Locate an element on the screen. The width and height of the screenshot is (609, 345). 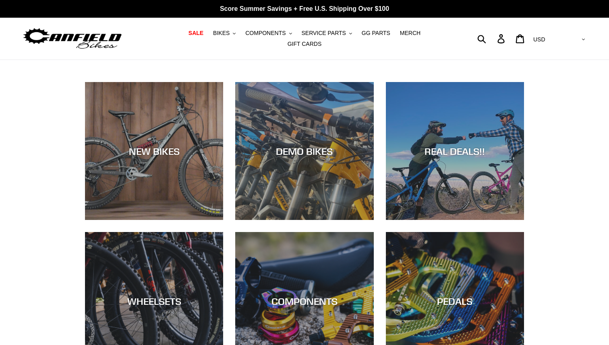
a: NEW BIKES is located at coordinates (154, 151).